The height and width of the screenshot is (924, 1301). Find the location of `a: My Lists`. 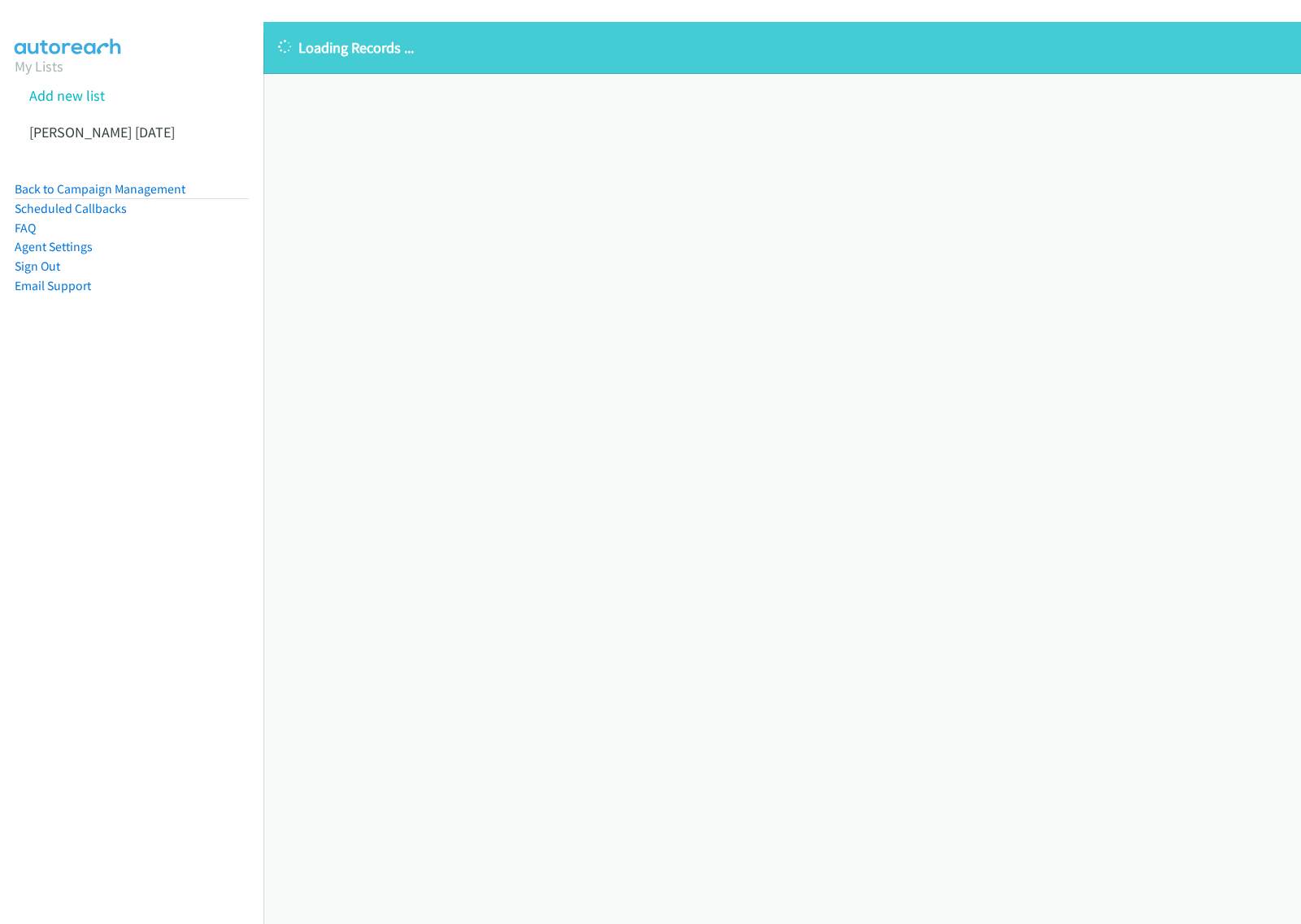

a: My Lists is located at coordinates (39, 66).